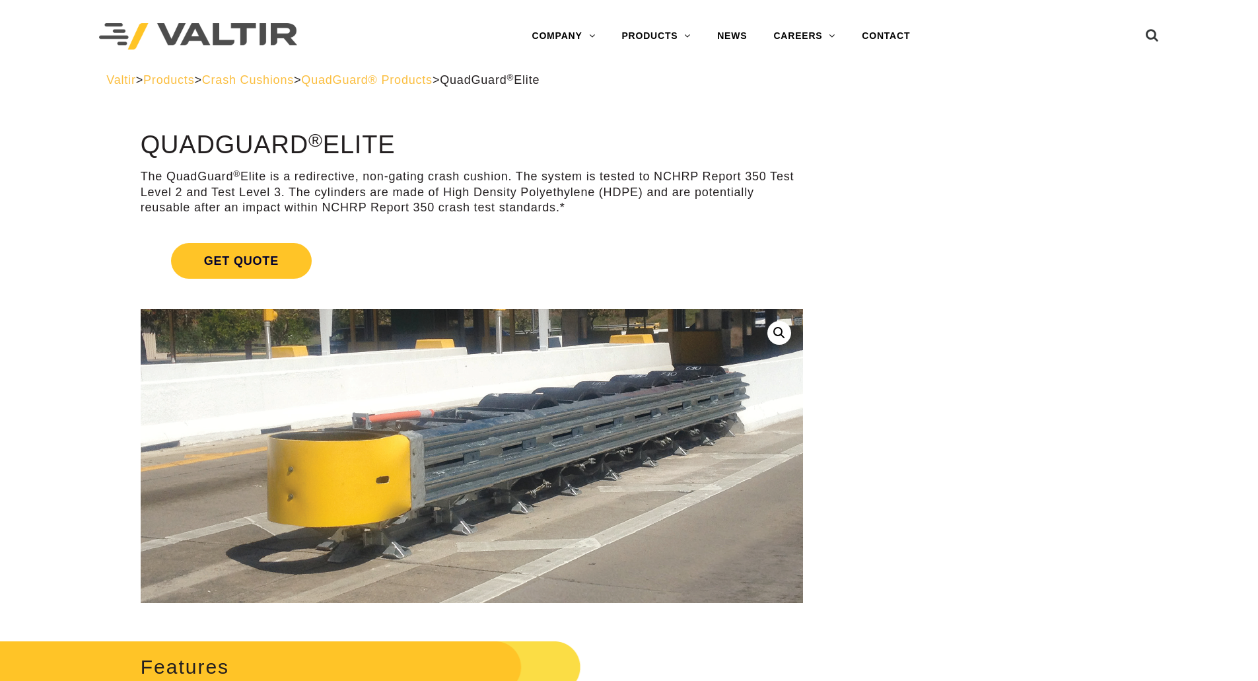  Describe the element at coordinates (366, 80) in the screenshot. I see `span: QuadGuard® Products` at that location.